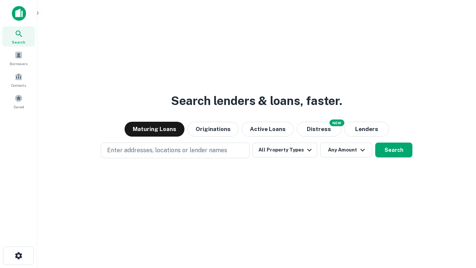 The width and height of the screenshot is (476, 268). I want to click on button: Search distressed loans with lien and other non-mortgage details., so click(319, 129).